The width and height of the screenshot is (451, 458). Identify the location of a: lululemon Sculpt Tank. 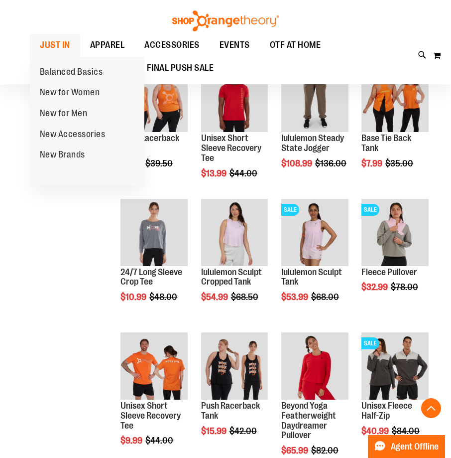
(312, 277).